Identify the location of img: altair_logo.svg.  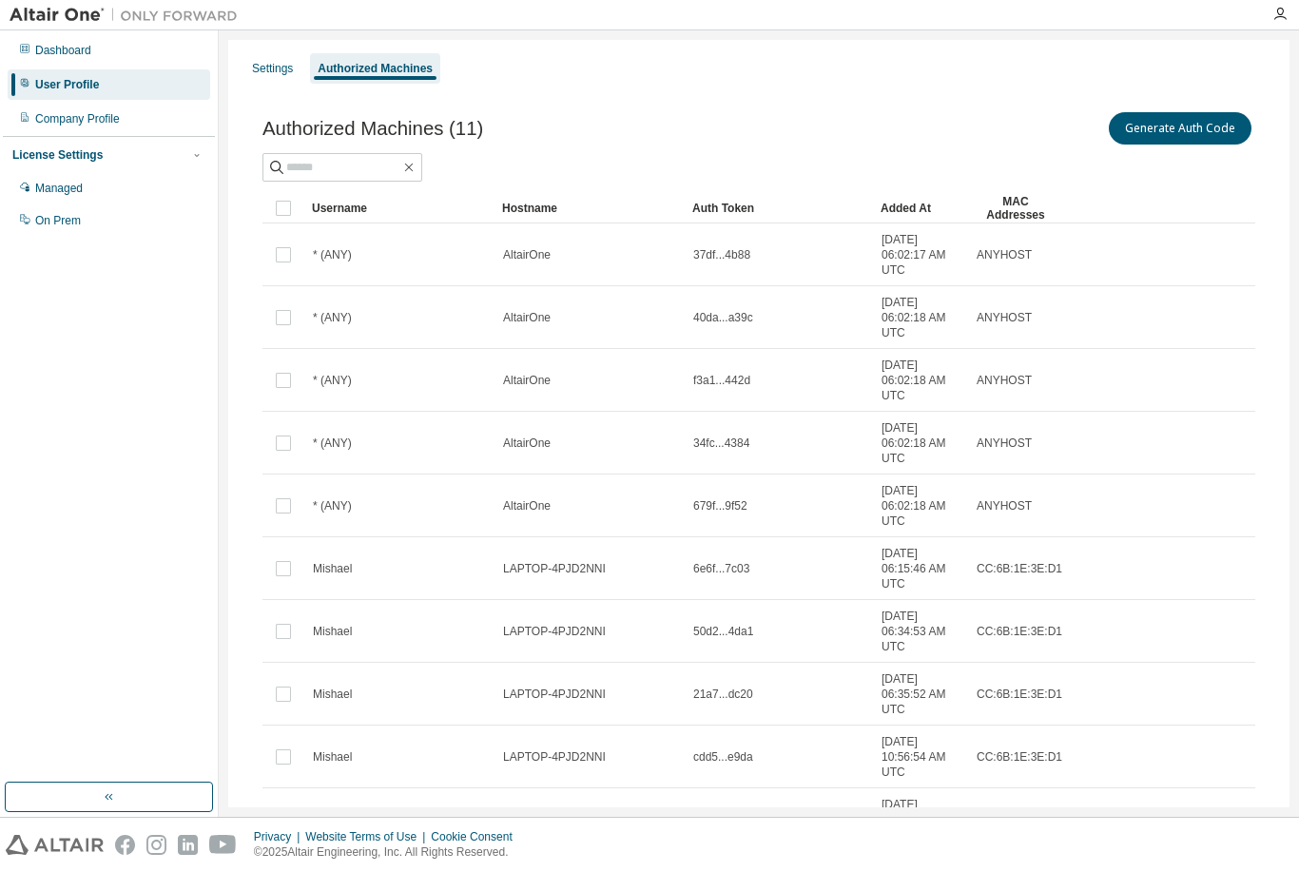
(54, 844).